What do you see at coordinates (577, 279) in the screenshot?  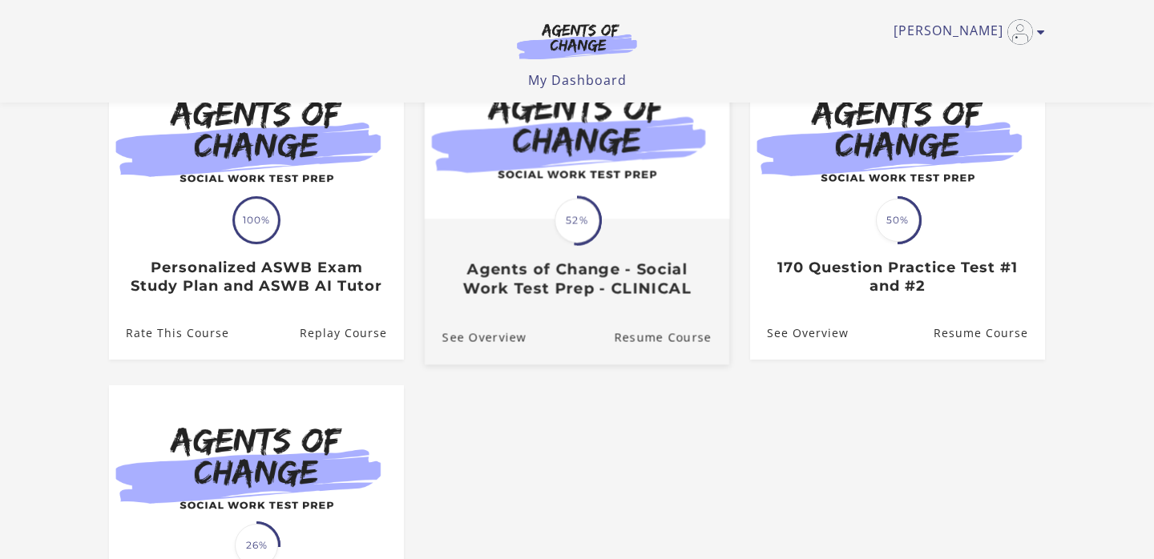 I see `h3: Agents of Change - Social Work Test Prep - CLINICAL` at bounding box center [577, 279].